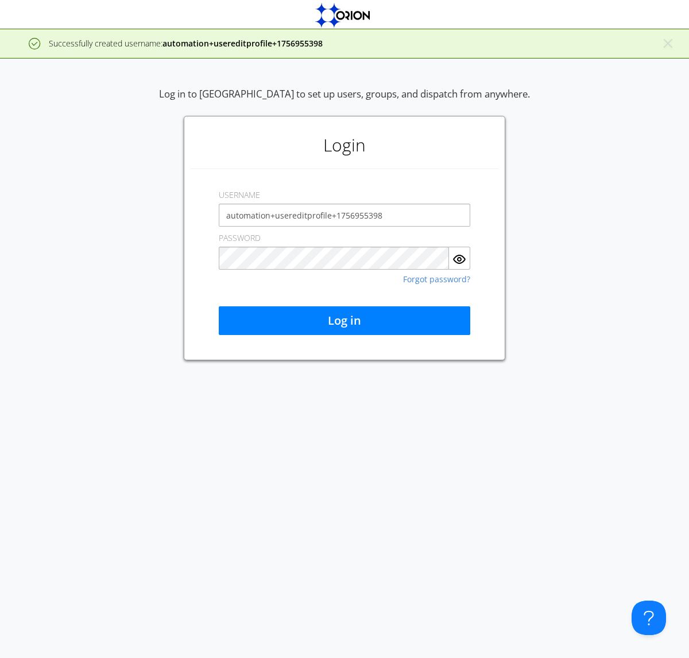 The image size is (689, 658). Describe the element at coordinates (242, 43) in the screenshot. I see `strong: automation+usereditprofile+1756955398` at that location.